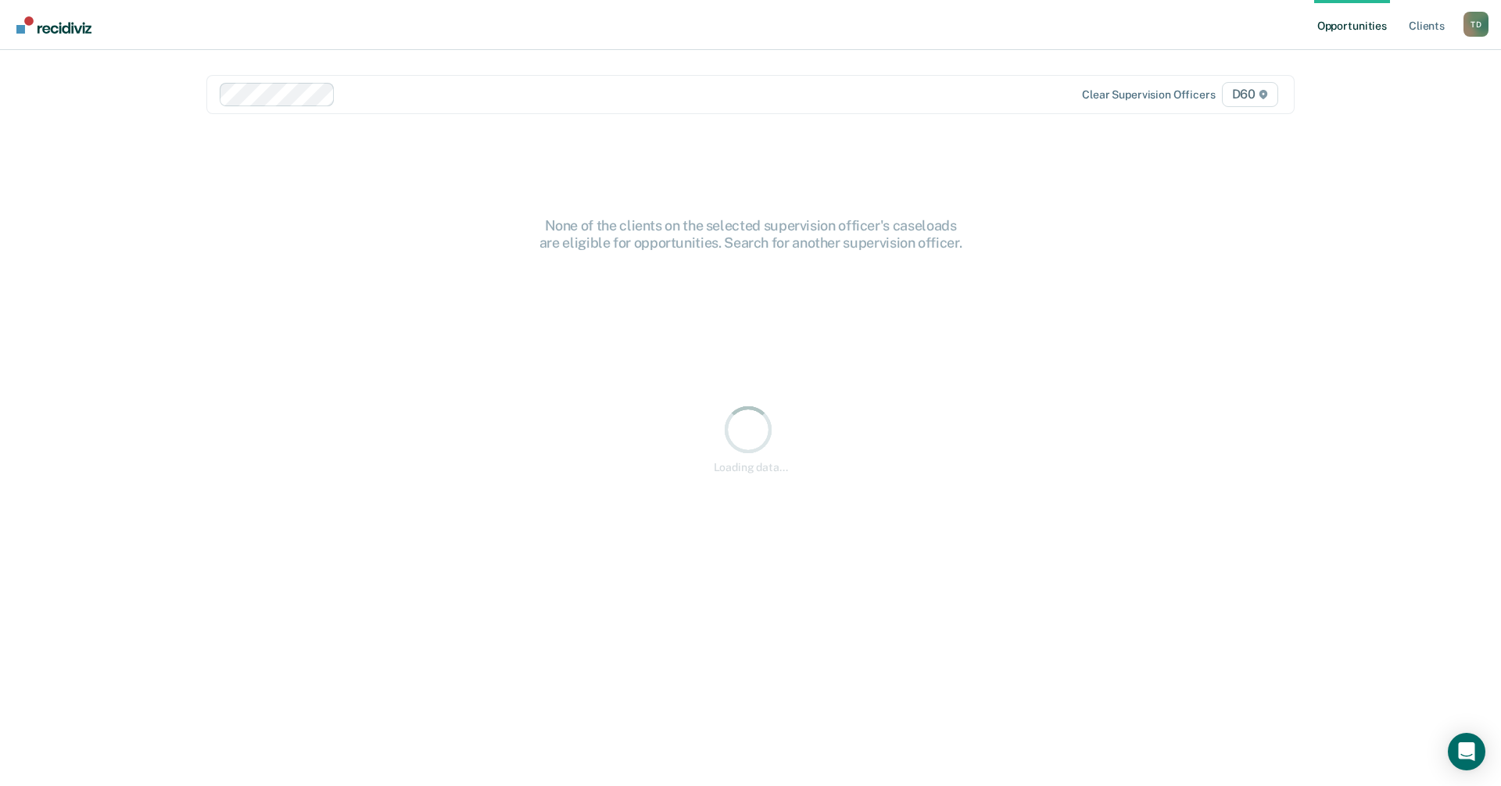  I want to click on button: Profile dropdown button, so click(1476, 24).